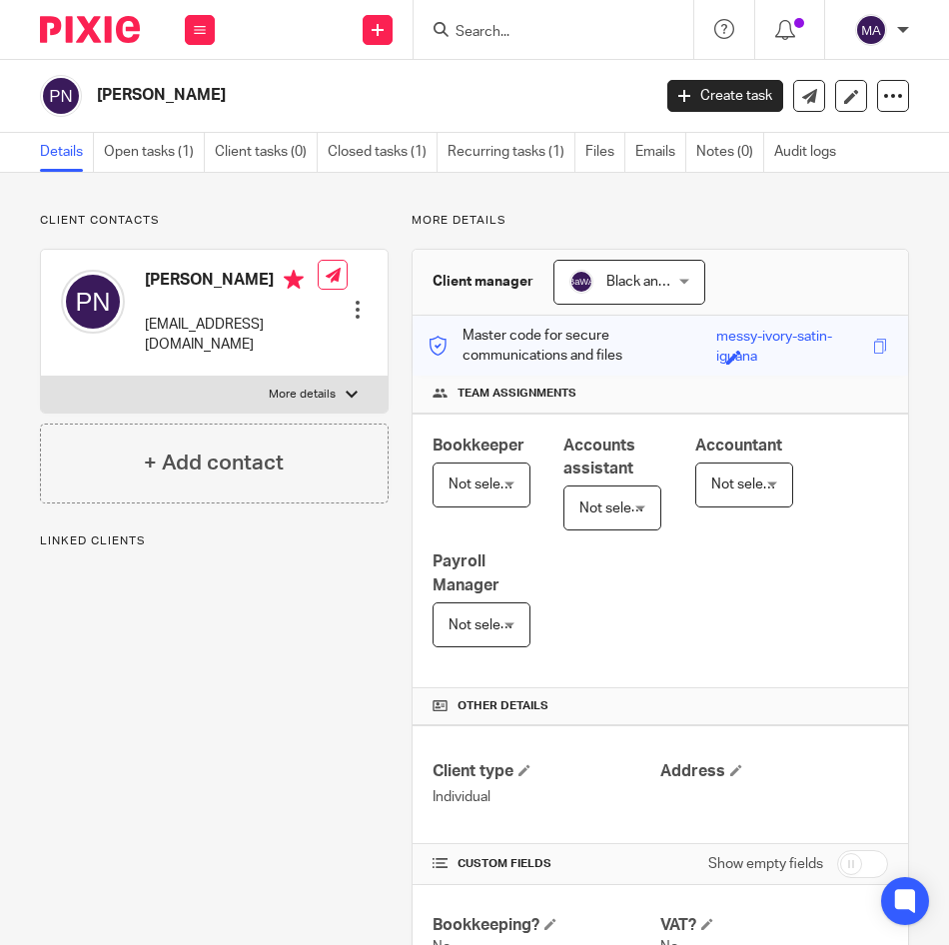  Describe the element at coordinates (214, 541) in the screenshot. I see `p: Linked clients` at that location.